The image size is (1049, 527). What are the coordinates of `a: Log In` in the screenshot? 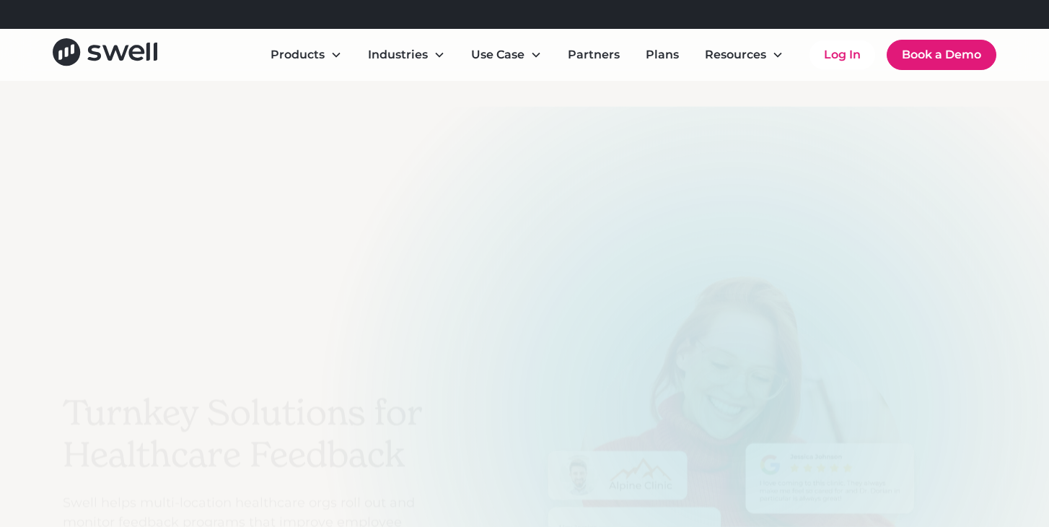 It's located at (842, 55).